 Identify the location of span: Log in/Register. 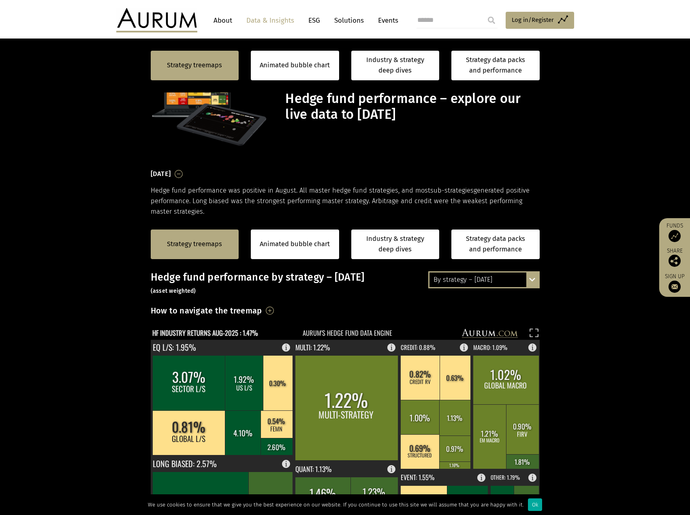
(533, 20).